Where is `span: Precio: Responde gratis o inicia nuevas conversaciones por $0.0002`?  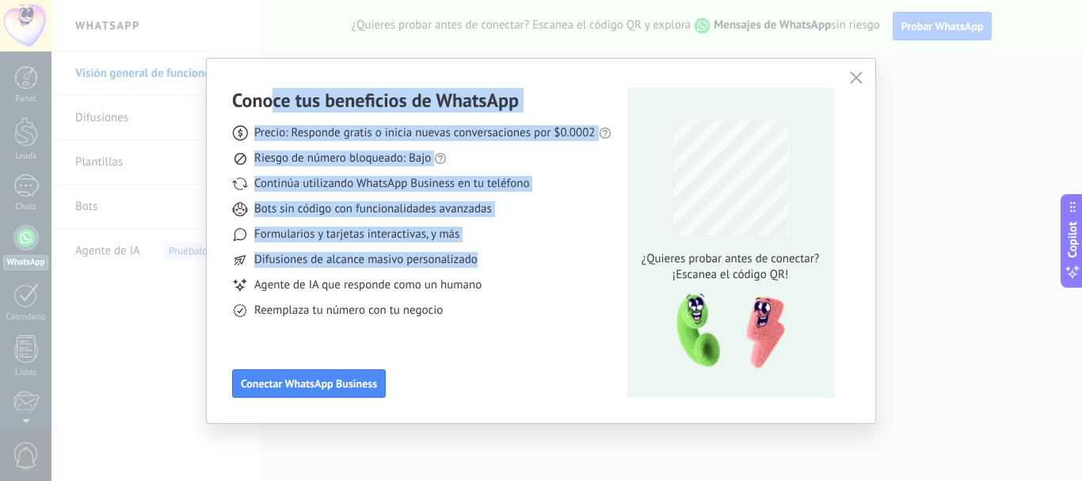
span: Precio: Responde gratis o inicia nuevas conversaciones por $0.0002 is located at coordinates (425, 133).